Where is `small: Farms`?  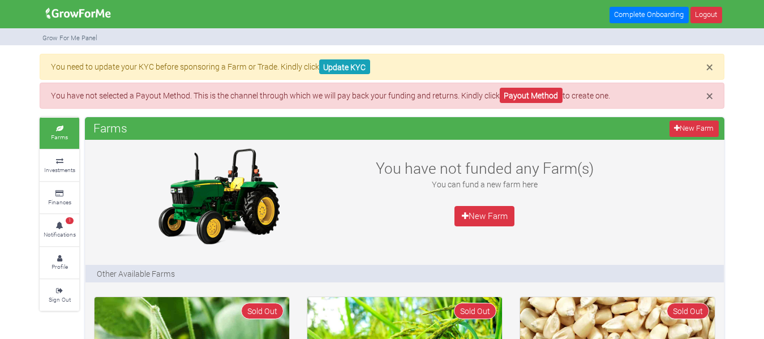
small: Farms is located at coordinates (59, 137).